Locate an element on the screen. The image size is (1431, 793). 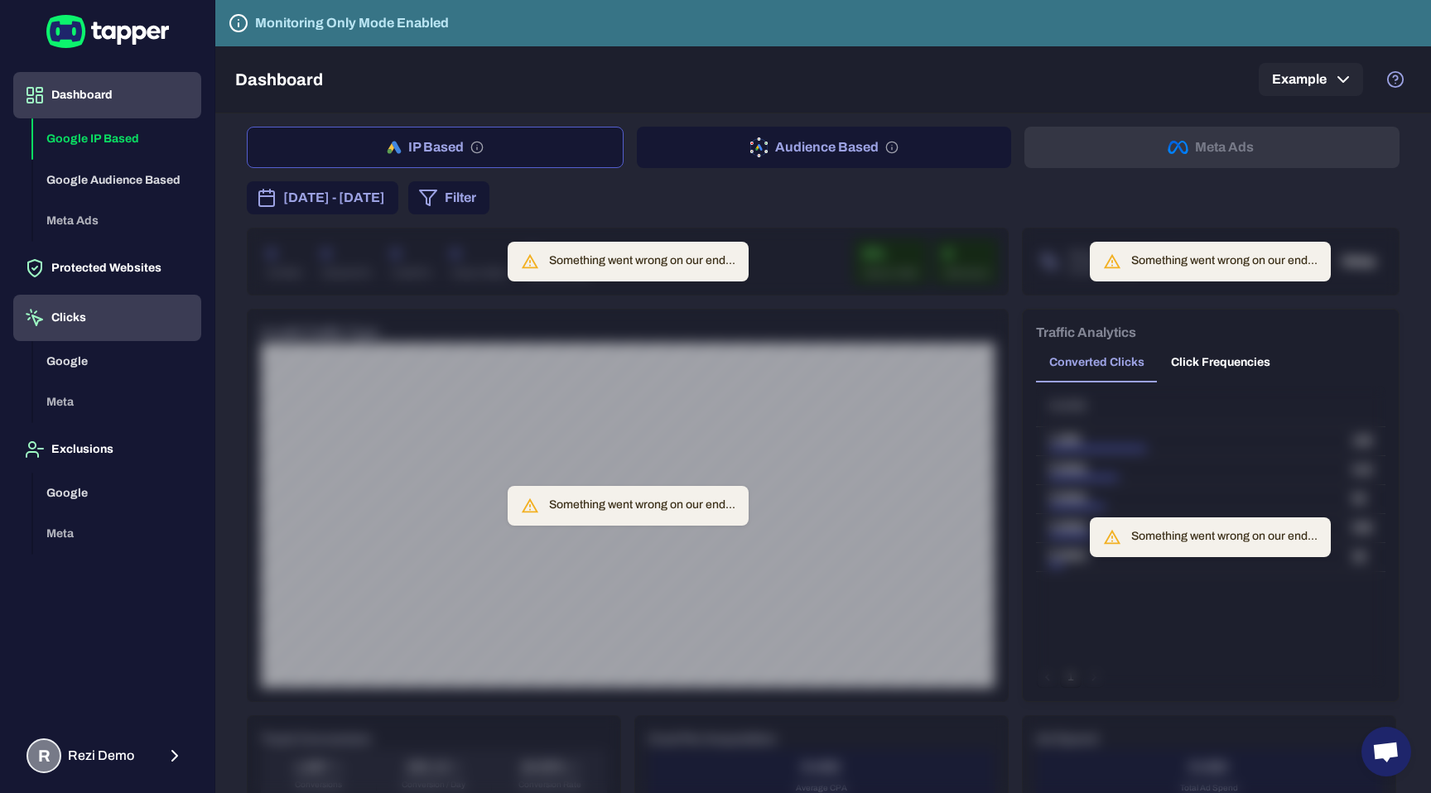
h5: Dashboard is located at coordinates (279, 79).